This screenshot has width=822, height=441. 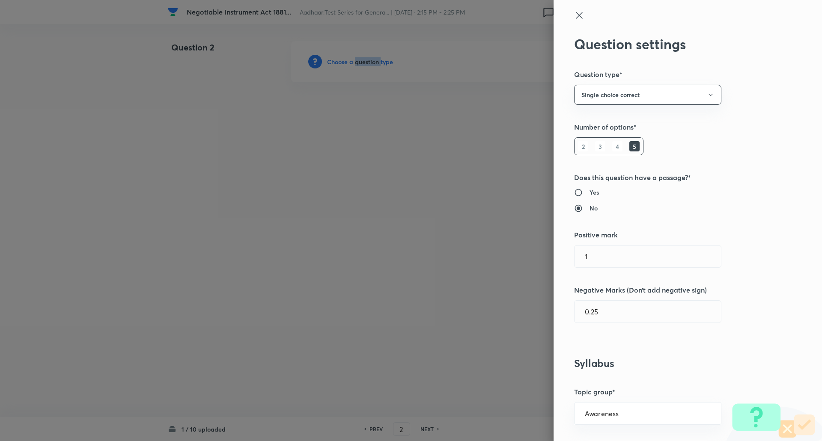 I want to click on h6: Yes, so click(x=594, y=192).